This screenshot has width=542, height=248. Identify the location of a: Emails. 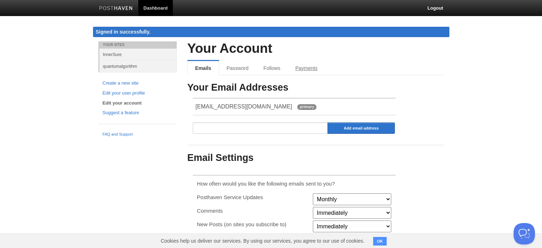
(203, 68).